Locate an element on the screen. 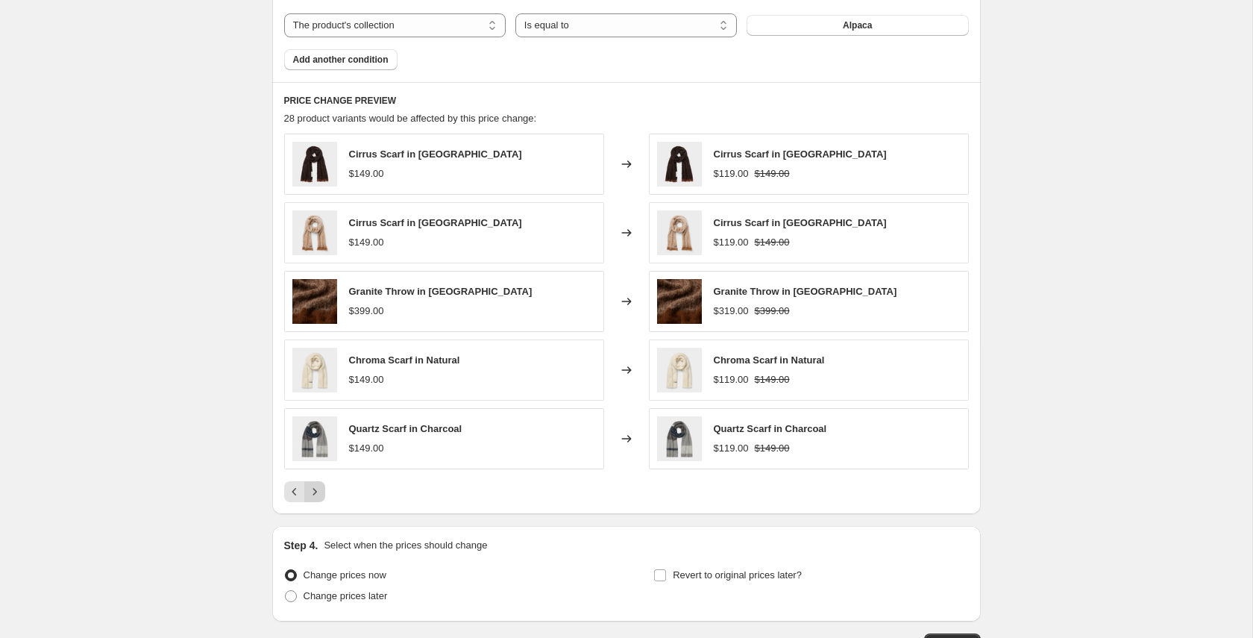 Image resolution: width=1253 pixels, height=638 pixels. strike: $399.00 is located at coordinates (772, 311).